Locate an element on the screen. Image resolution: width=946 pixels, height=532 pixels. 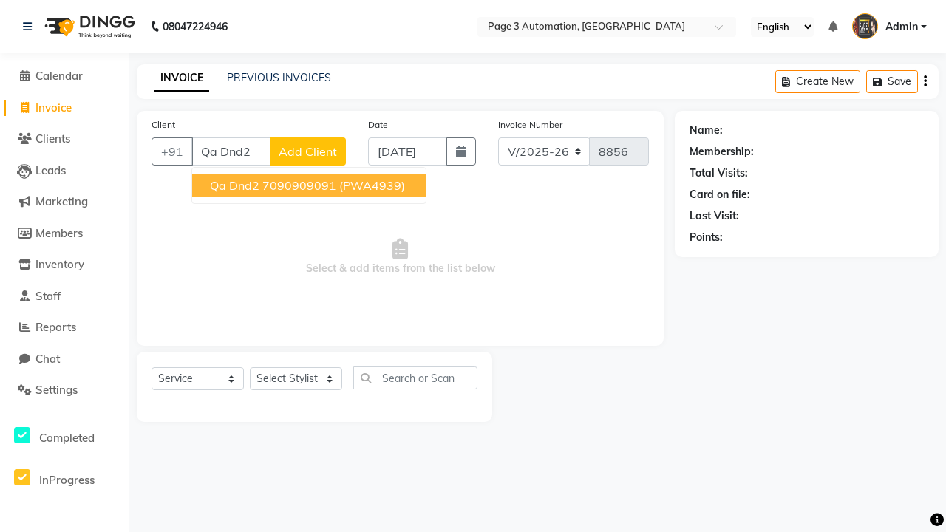
span: Clients is located at coordinates (52, 138).